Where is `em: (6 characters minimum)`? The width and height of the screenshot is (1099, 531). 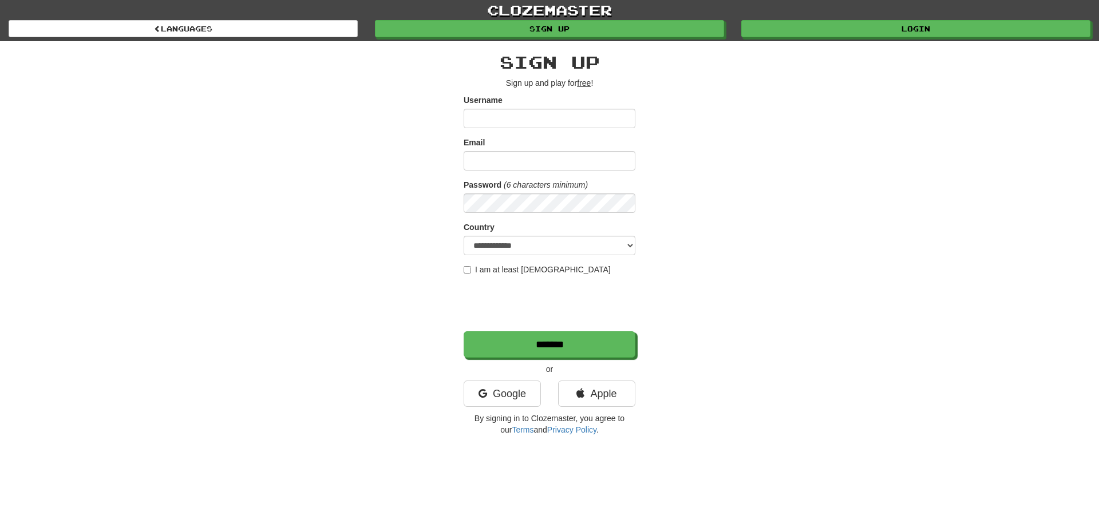 em: (6 characters minimum) is located at coordinates (546, 185).